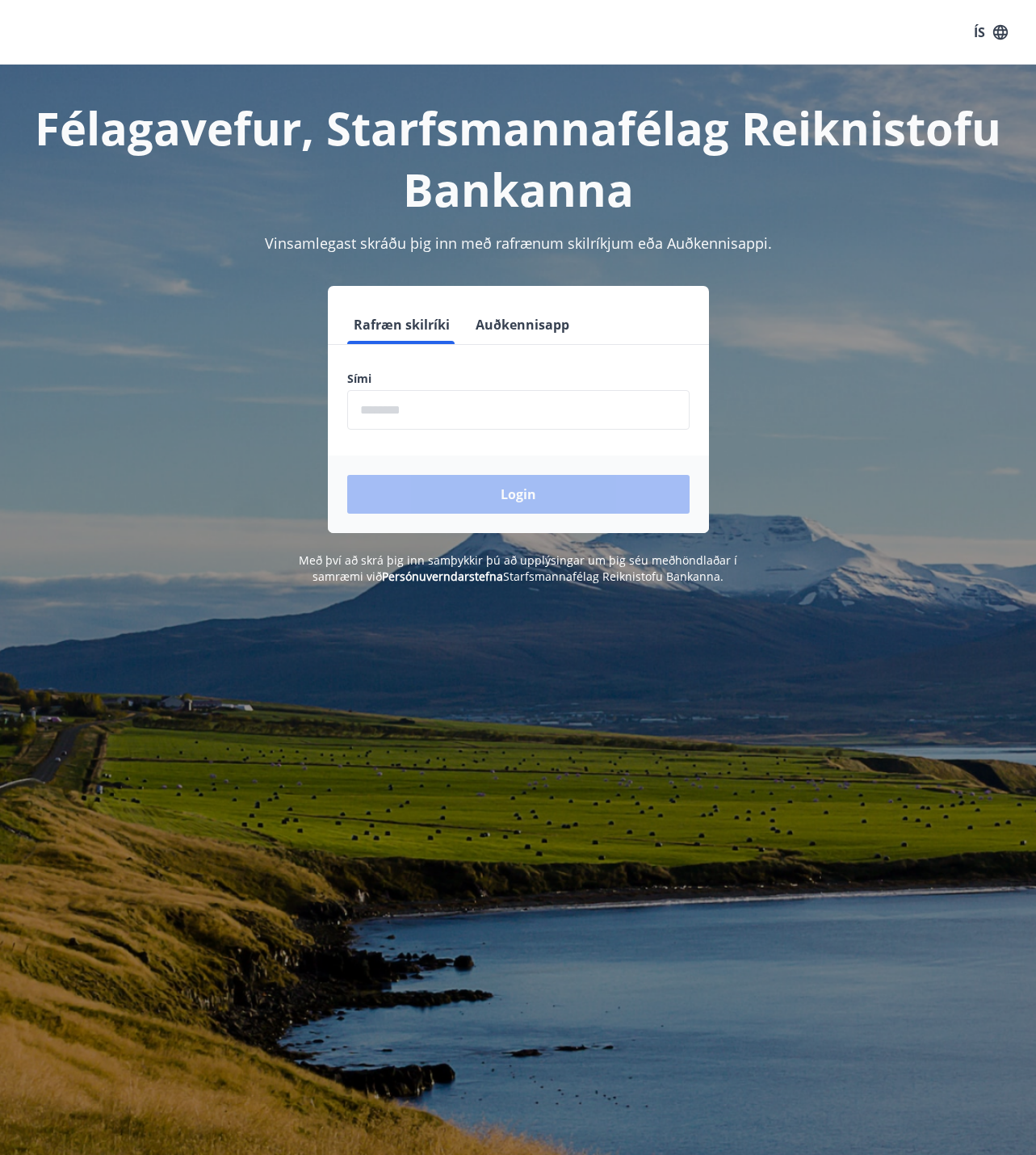 The width and height of the screenshot is (1036, 1155). Describe the element at coordinates (443, 576) in the screenshot. I see `a: Persónuverndarstefna` at that location.